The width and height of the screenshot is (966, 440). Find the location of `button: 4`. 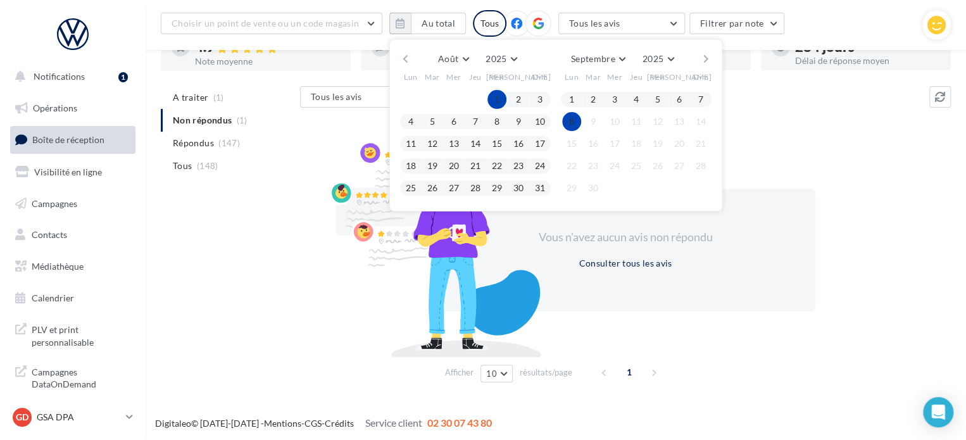

button: 4 is located at coordinates (411, 122).